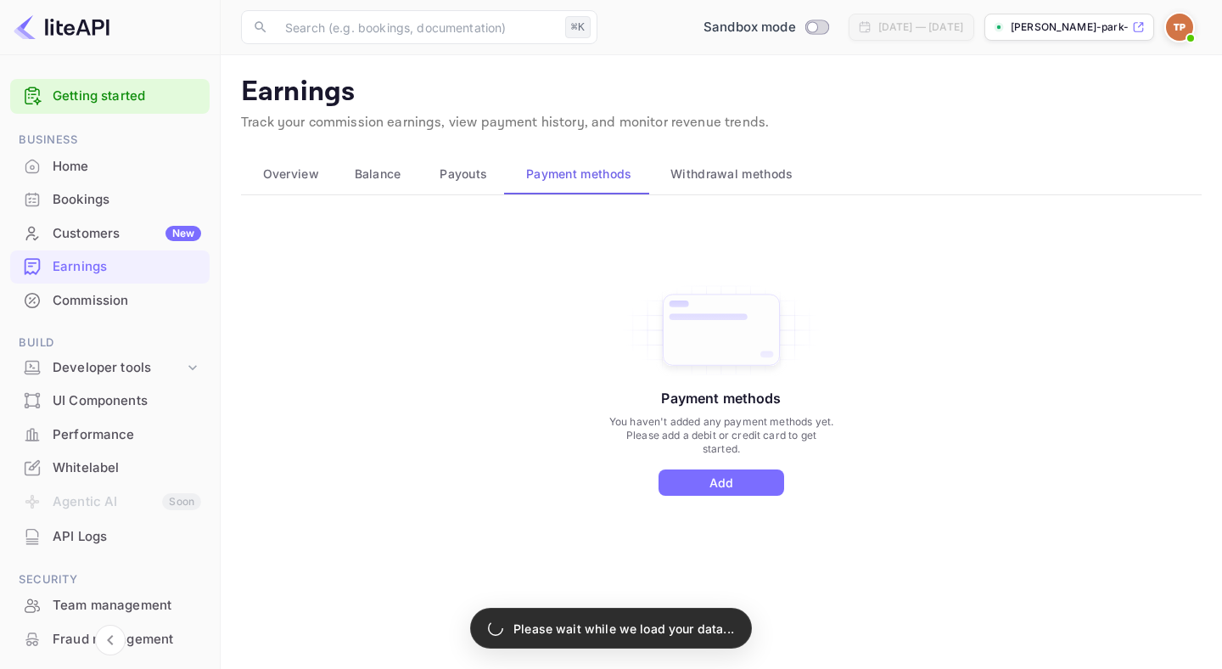  What do you see at coordinates (109, 535) in the screenshot?
I see `a: API Logs` at bounding box center [109, 535].